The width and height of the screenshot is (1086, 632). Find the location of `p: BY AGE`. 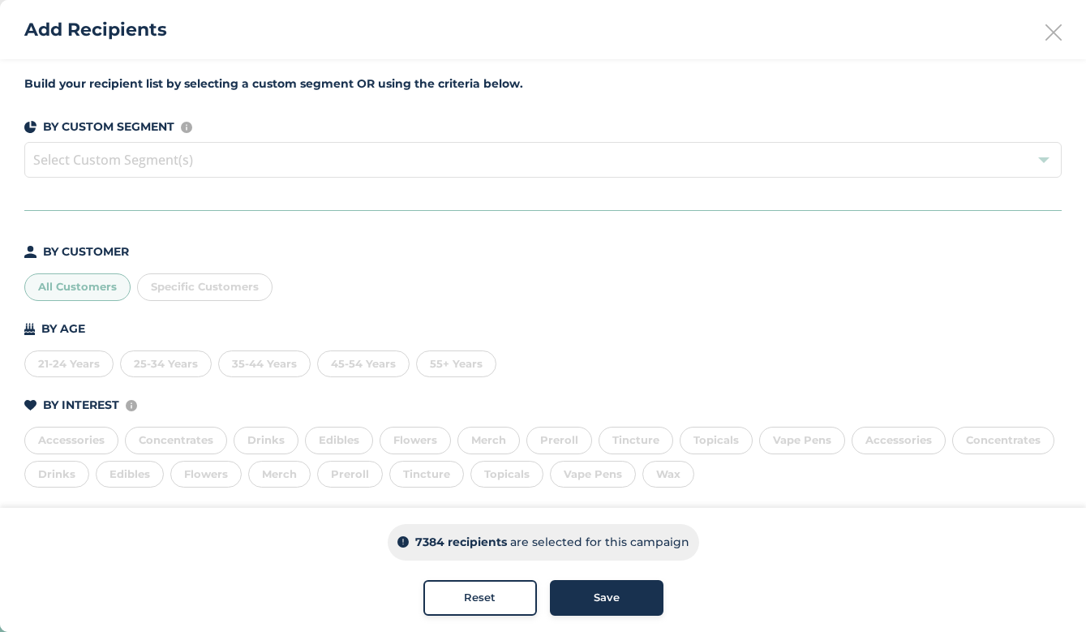

p: BY AGE is located at coordinates (63, 328).